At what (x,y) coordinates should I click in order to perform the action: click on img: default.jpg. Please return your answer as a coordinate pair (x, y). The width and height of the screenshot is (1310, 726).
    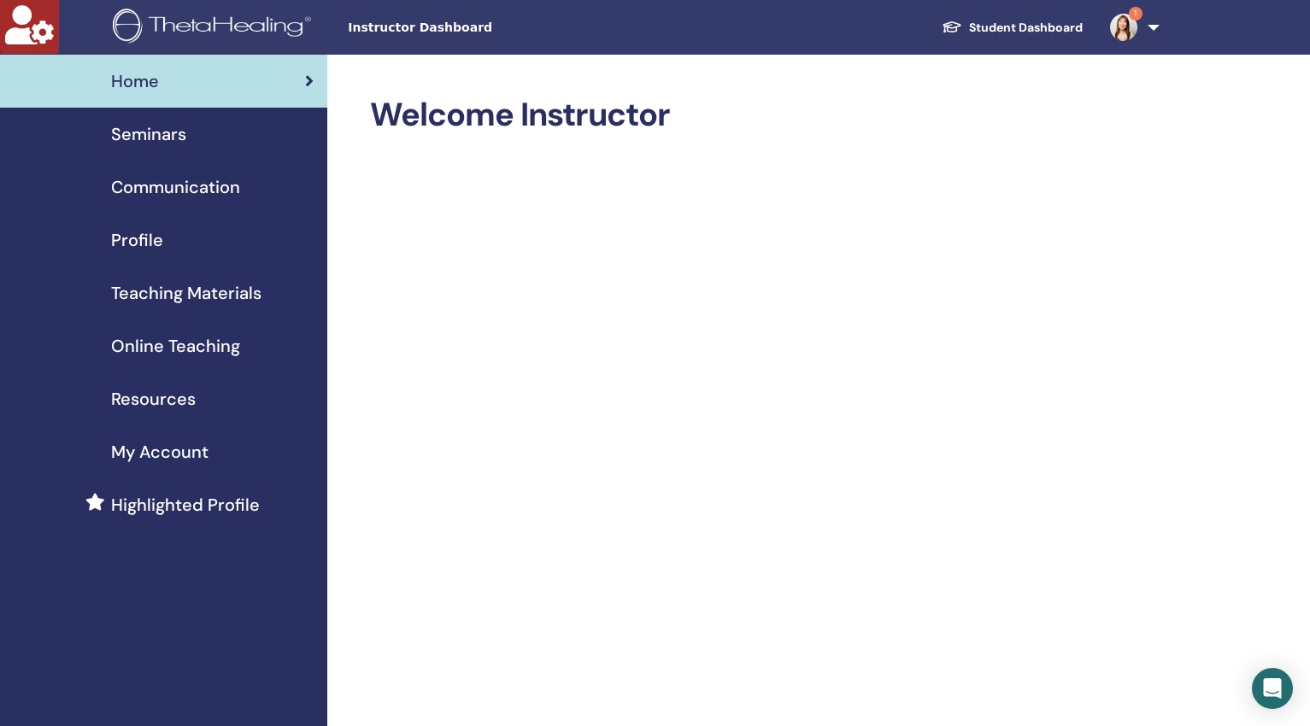
    Looking at the image, I should click on (1124, 27).